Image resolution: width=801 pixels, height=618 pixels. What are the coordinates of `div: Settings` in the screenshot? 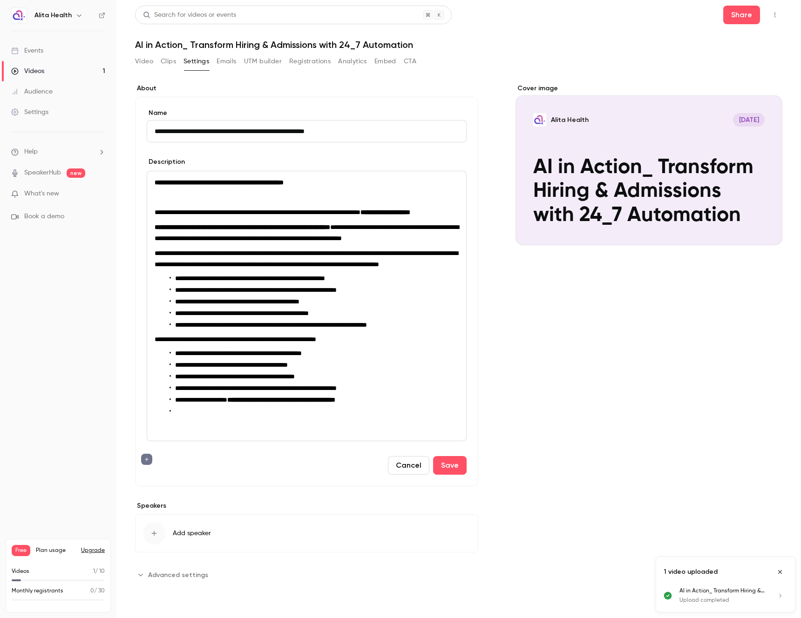 It's located at (30, 112).